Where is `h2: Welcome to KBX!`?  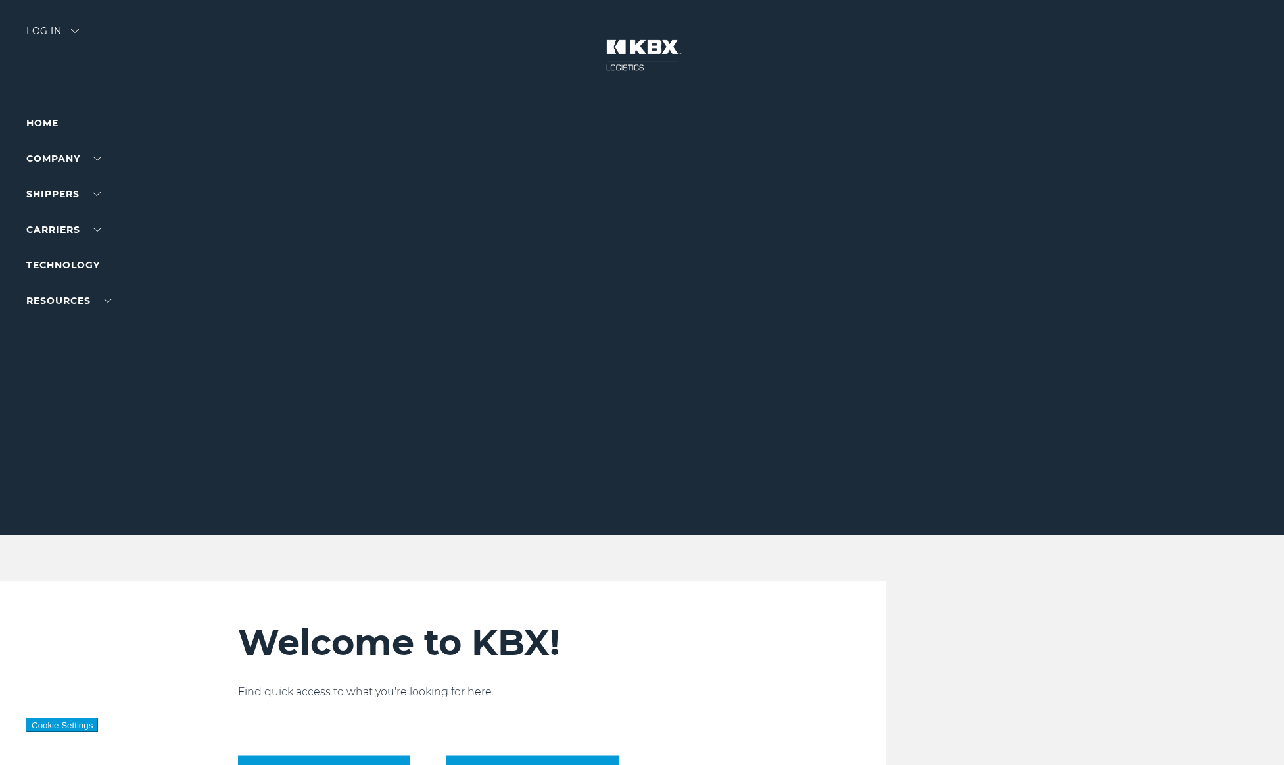 h2: Welcome to KBX! is located at coordinates (527, 642).